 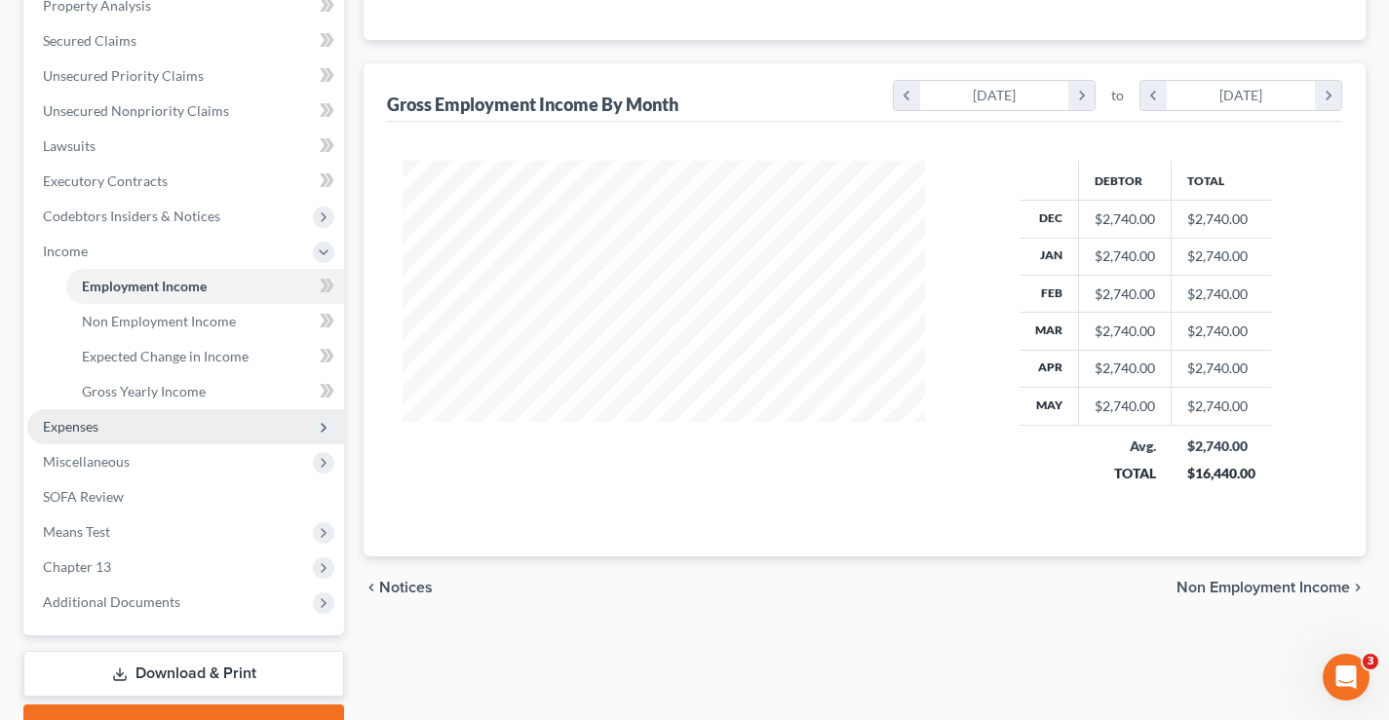 What do you see at coordinates (76, 531) in the screenshot?
I see `span: Means Test` at bounding box center [76, 531].